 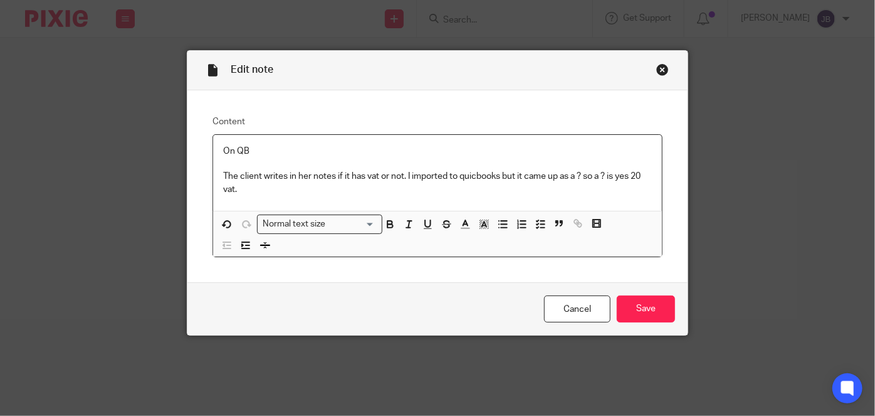 I want to click on div: Close this dialog window, so click(x=663, y=70).